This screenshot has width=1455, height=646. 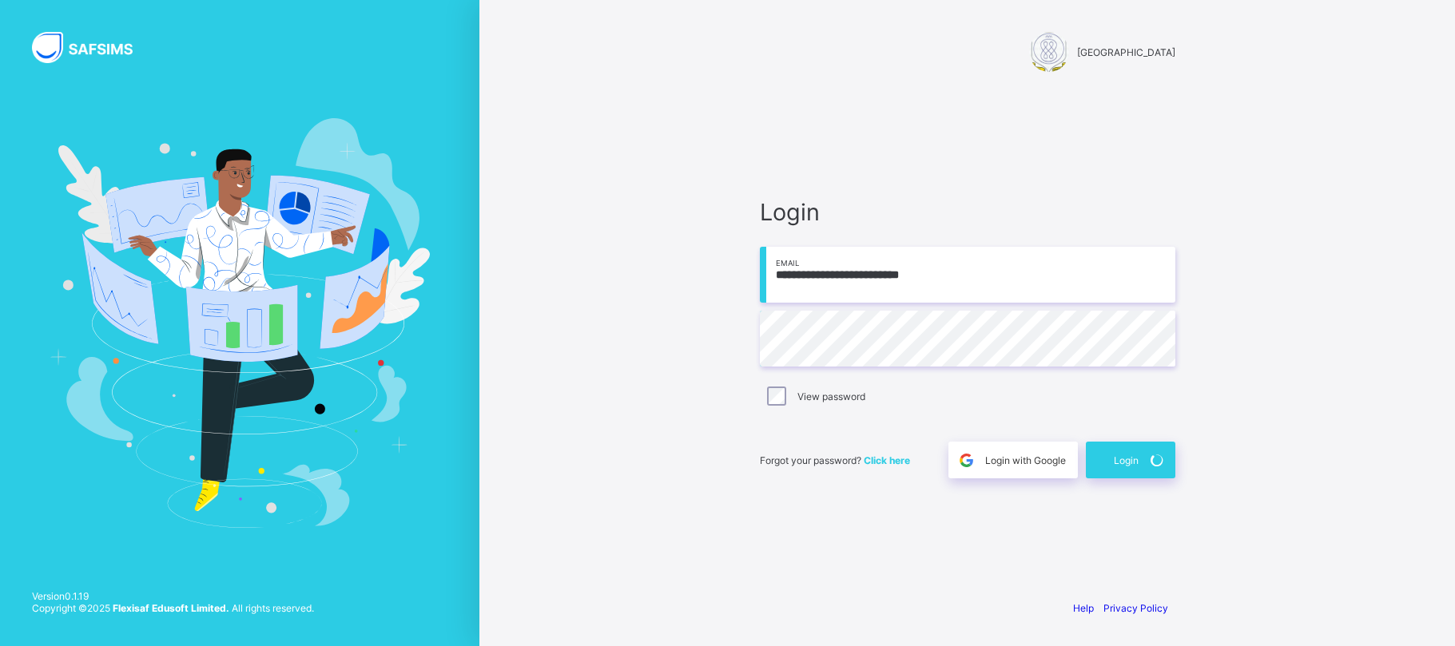 I want to click on span: Copyright © 2025 All rights reserved., so click(x=173, y=608).